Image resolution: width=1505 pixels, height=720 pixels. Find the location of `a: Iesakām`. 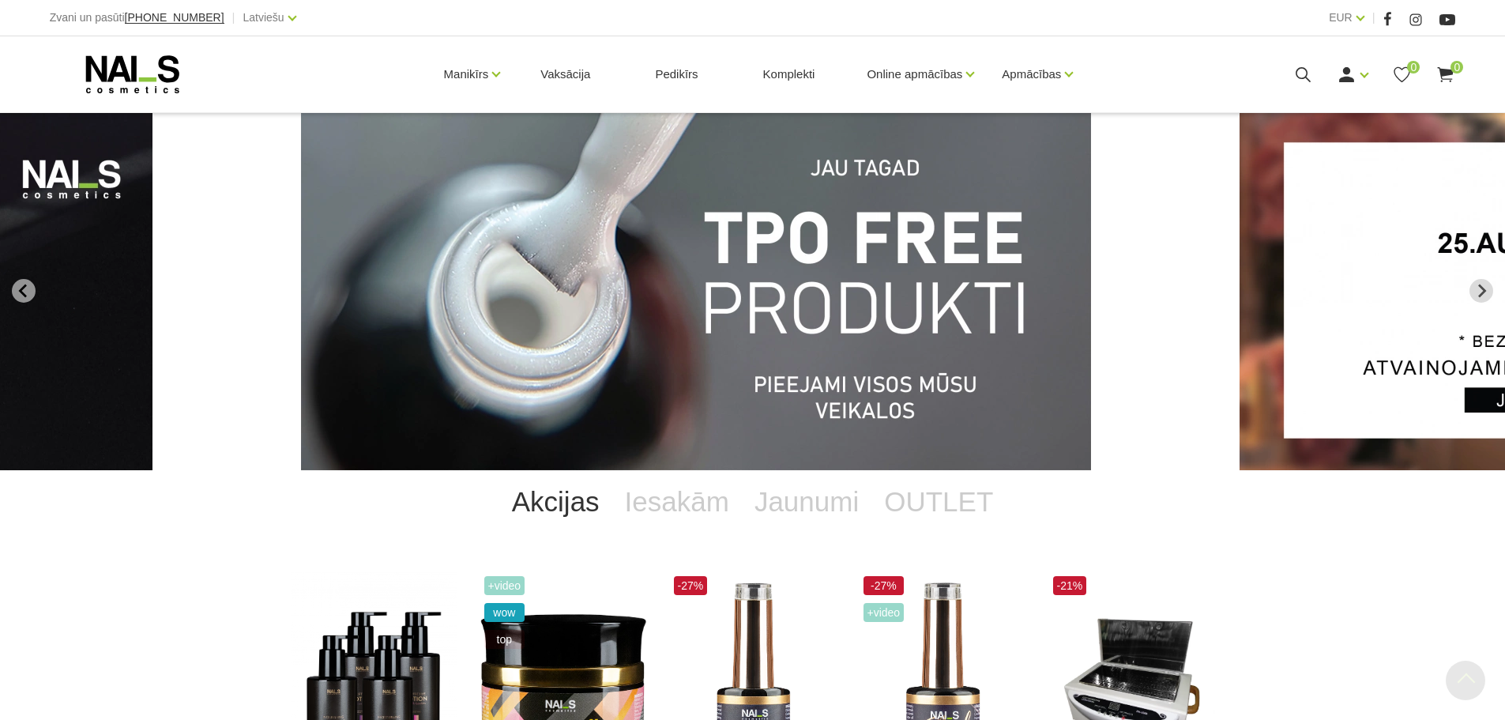

a: Iesakām is located at coordinates (677, 502).